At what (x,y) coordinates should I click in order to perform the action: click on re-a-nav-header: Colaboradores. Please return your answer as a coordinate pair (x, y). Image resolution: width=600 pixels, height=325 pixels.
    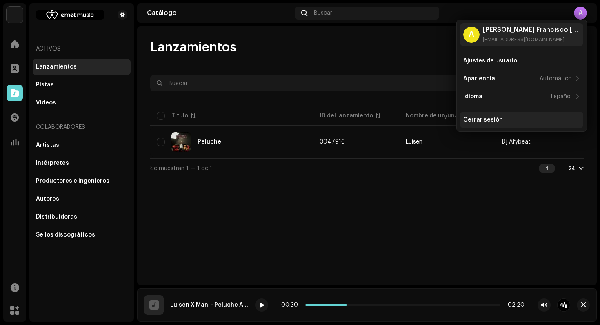
    Looking at the image, I should click on (82, 127).